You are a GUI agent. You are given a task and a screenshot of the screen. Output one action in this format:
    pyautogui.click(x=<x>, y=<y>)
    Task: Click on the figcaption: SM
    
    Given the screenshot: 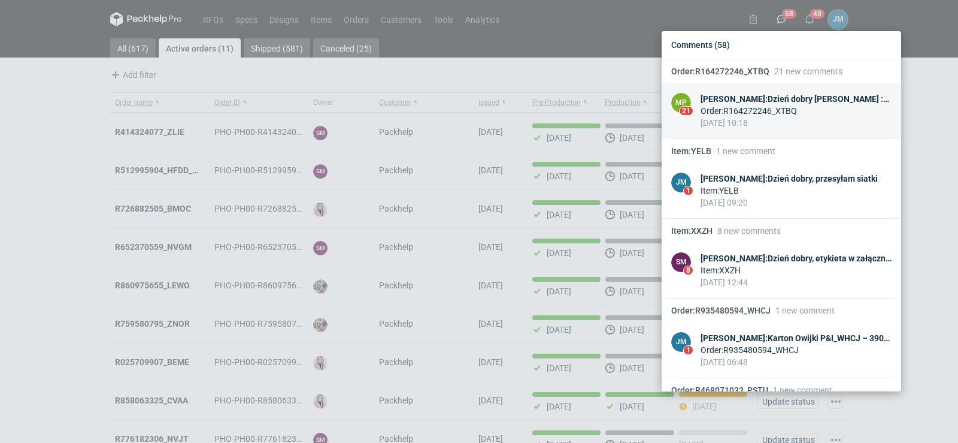 What is the action you would take?
    pyautogui.click(x=681, y=262)
    